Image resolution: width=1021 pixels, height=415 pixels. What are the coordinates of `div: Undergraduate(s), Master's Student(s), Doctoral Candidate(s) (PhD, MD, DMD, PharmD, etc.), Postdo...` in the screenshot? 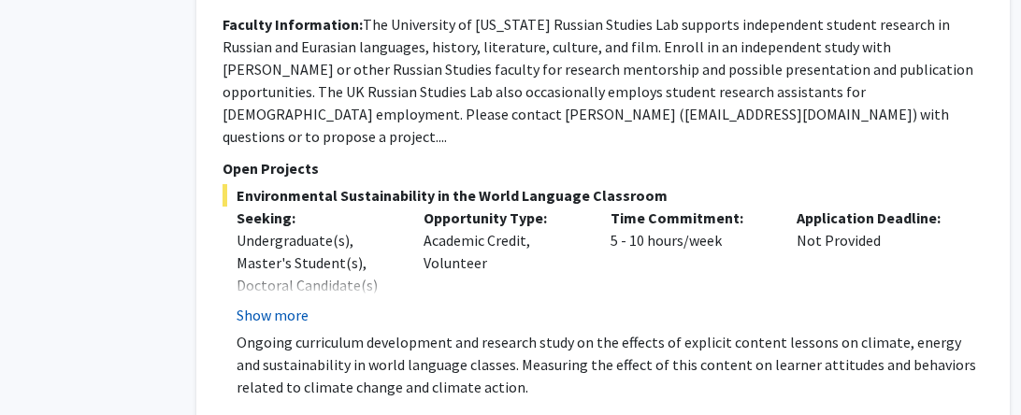 It's located at (316, 319).